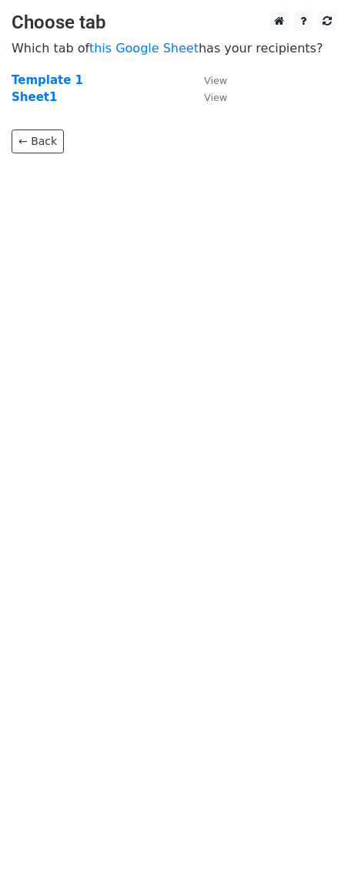  What do you see at coordinates (34, 97) in the screenshot?
I see `strong: Sheet1` at bounding box center [34, 97].